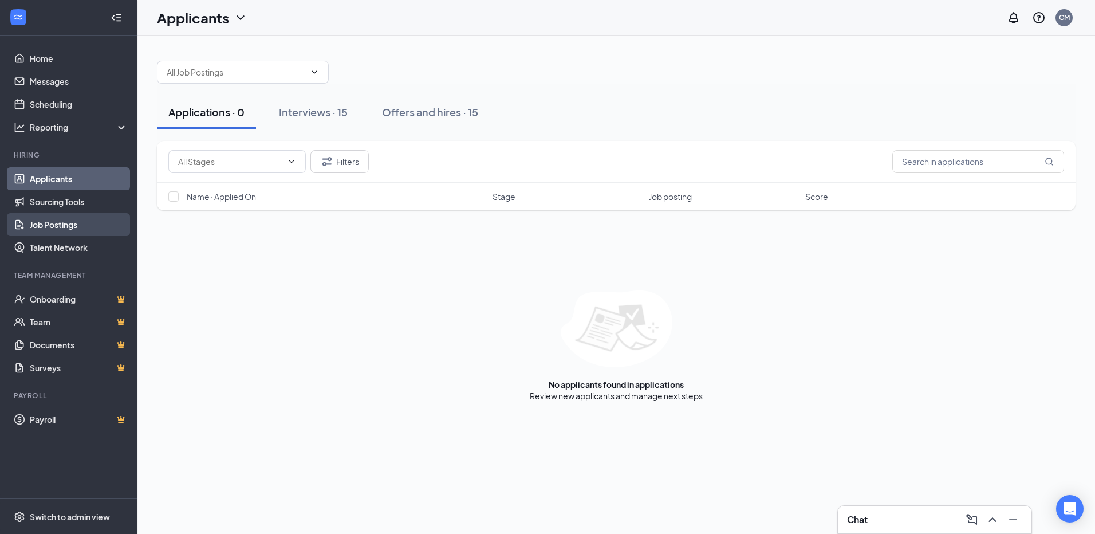 This screenshot has width=1095, height=534. Describe the element at coordinates (78, 419) in the screenshot. I see `a: PayrollCrown` at that location.